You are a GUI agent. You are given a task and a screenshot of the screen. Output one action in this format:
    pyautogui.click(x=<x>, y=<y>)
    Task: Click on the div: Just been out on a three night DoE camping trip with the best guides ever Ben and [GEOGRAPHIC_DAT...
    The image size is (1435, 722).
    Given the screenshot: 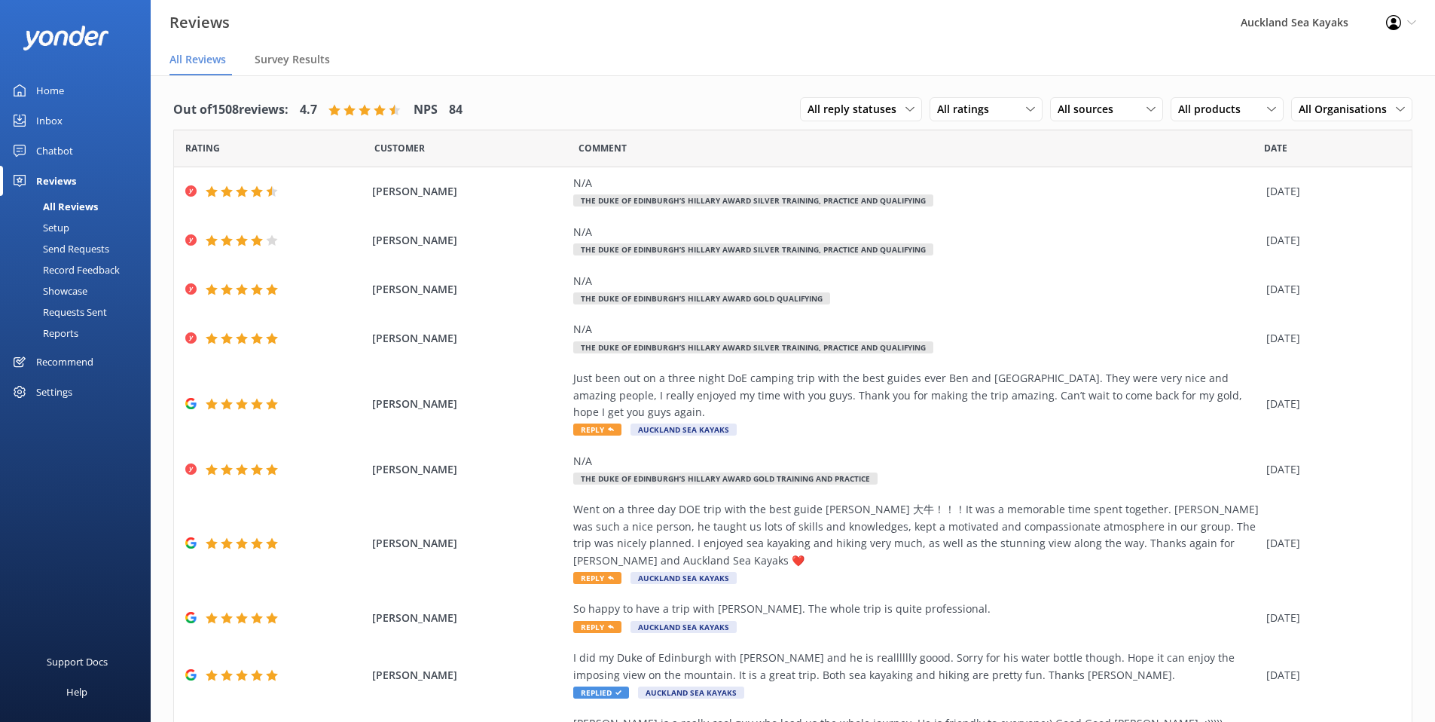 What is the action you would take?
    pyautogui.click(x=916, y=395)
    